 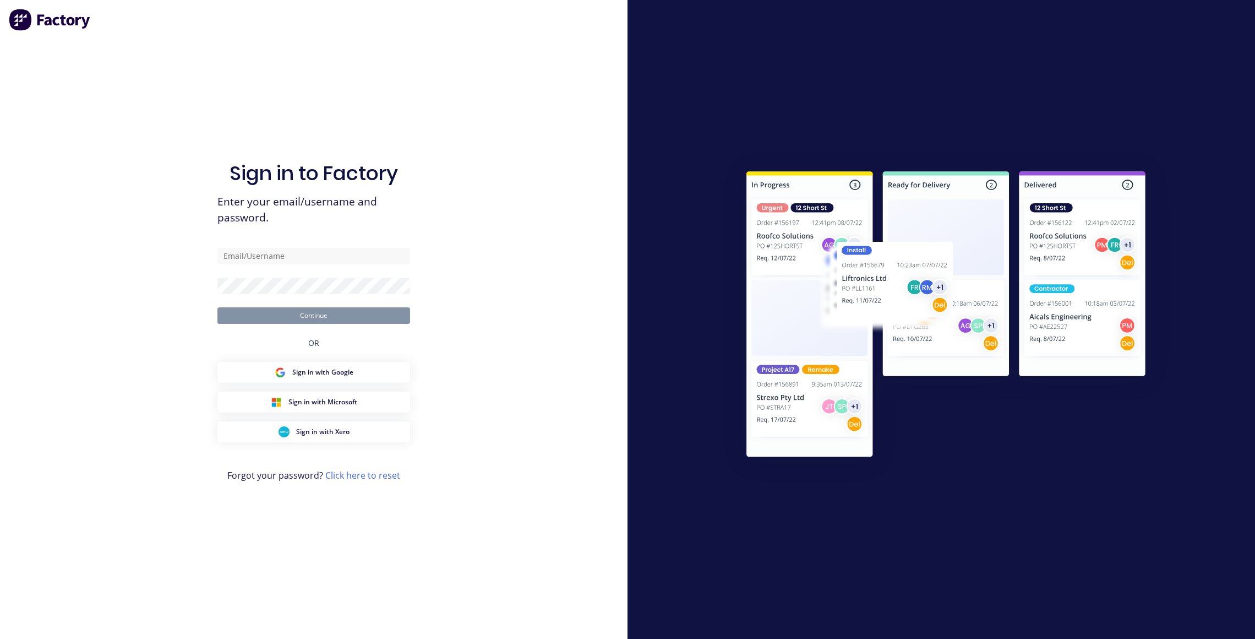 What do you see at coordinates (276, 402) in the screenshot?
I see `img: Microsoft Sign in` at bounding box center [276, 402].